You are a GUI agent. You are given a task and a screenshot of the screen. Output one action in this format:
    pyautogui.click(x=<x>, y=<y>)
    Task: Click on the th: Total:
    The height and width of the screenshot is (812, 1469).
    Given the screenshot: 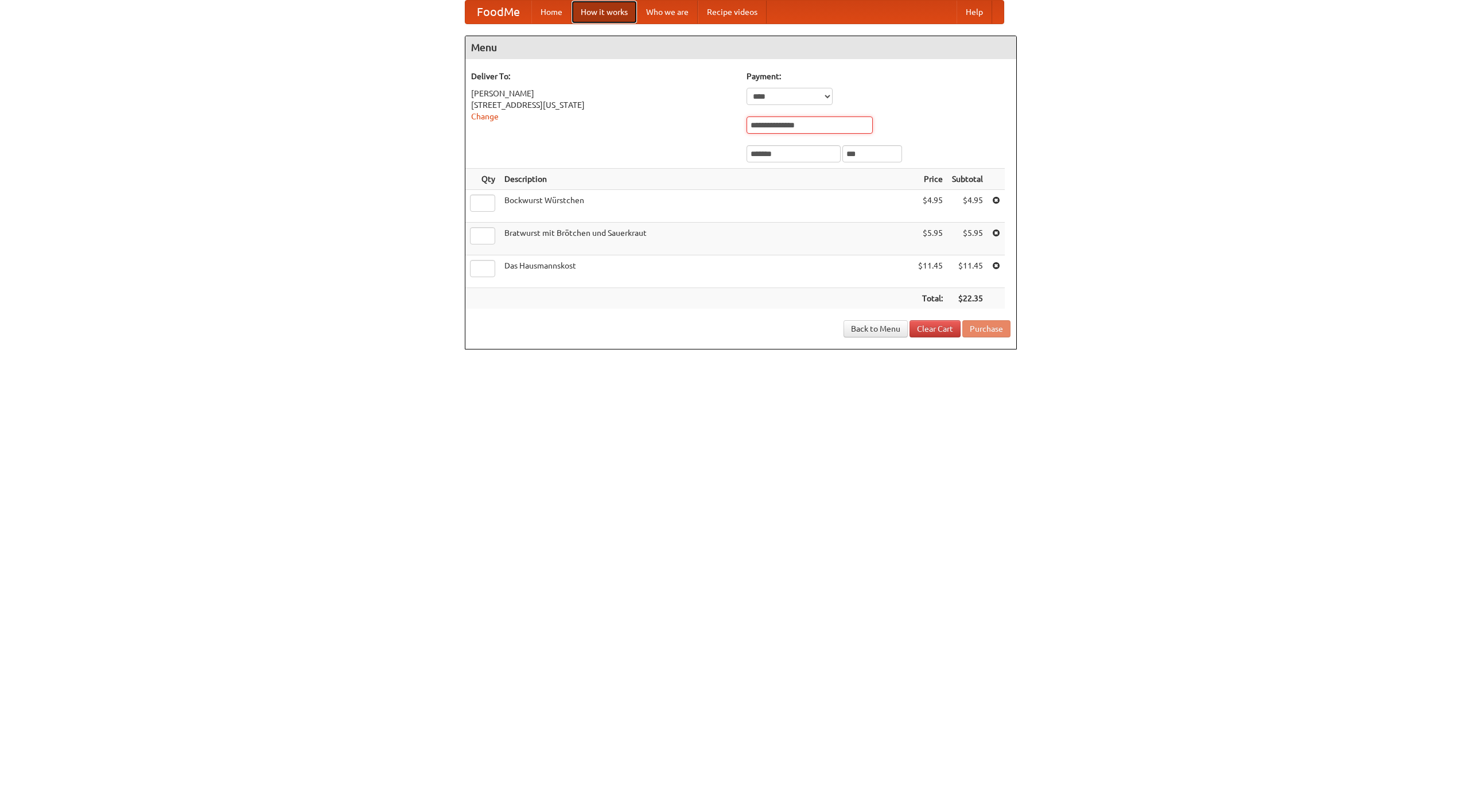 What is the action you would take?
    pyautogui.click(x=930, y=299)
    